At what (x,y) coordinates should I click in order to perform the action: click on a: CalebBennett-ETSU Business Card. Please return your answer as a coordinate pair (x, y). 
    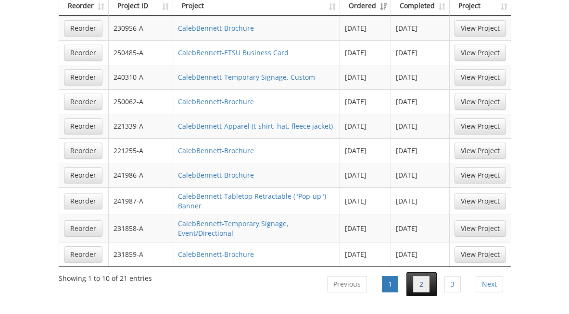
    Looking at the image, I should click on (233, 52).